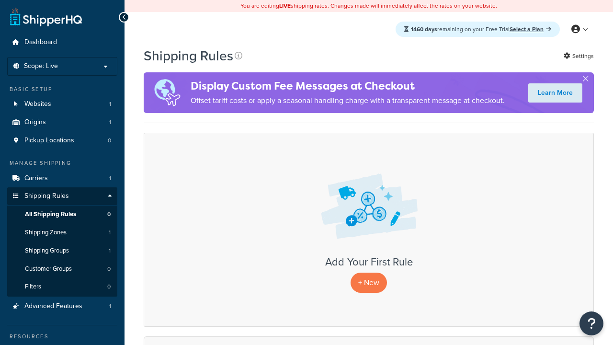 This screenshot has height=345, width=613. What do you see at coordinates (62, 140) in the screenshot?
I see `a: Pickup Locations 0` at bounding box center [62, 140].